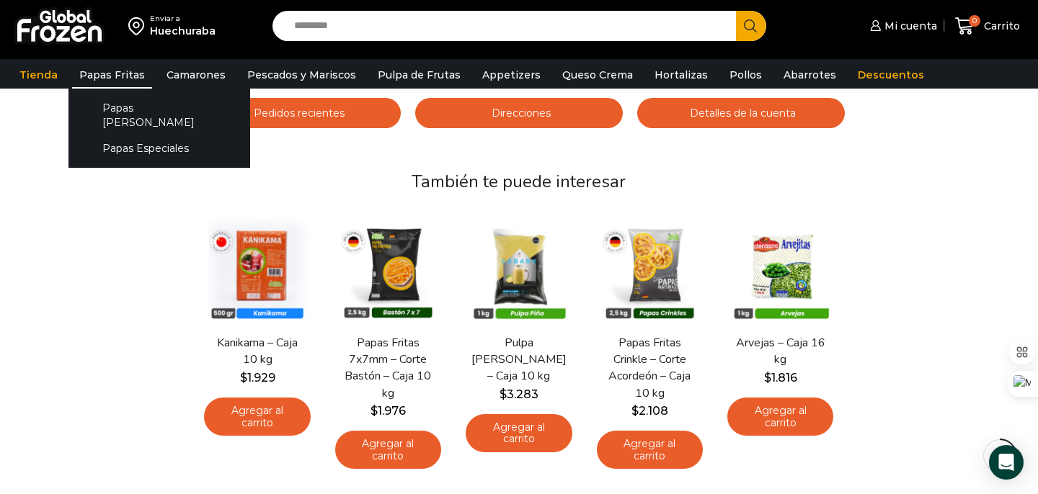  Describe the element at coordinates (297, 113) in the screenshot. I see `span: Pedidos recientes` at that location.